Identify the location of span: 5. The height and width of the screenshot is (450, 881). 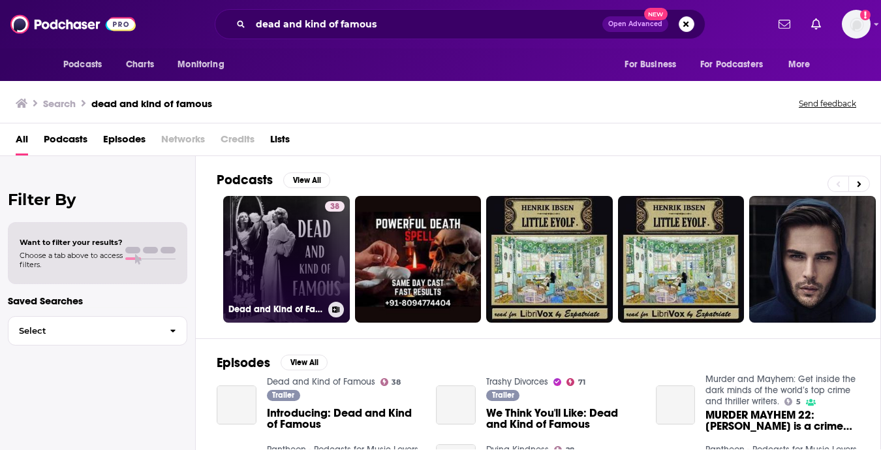
(798, 401).